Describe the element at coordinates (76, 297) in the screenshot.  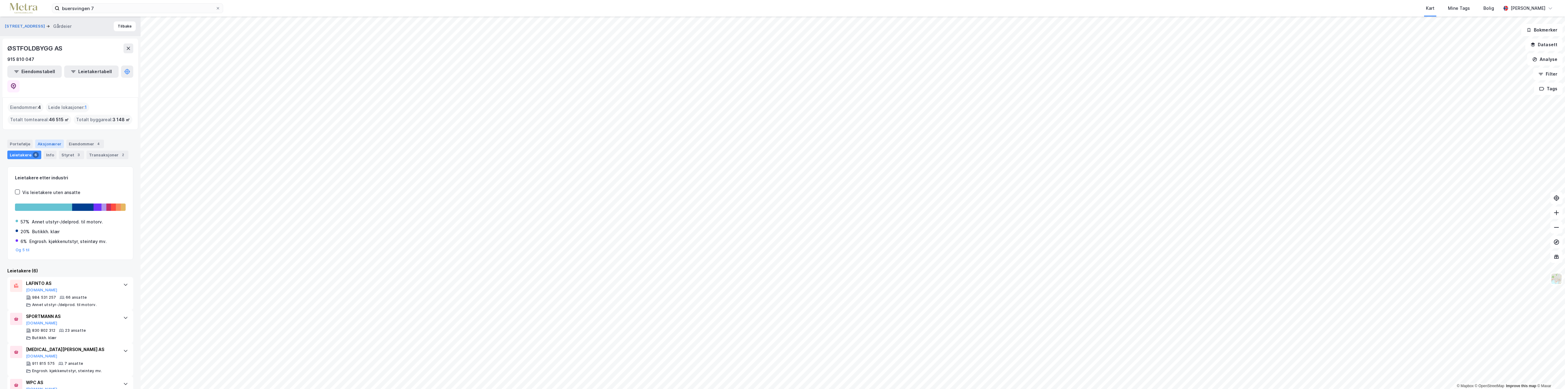
I see `div: 66 ansatte` at that location.